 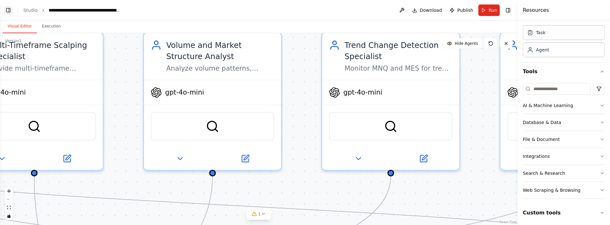 I want to click on div: Crew, so click(x=563, y=43).